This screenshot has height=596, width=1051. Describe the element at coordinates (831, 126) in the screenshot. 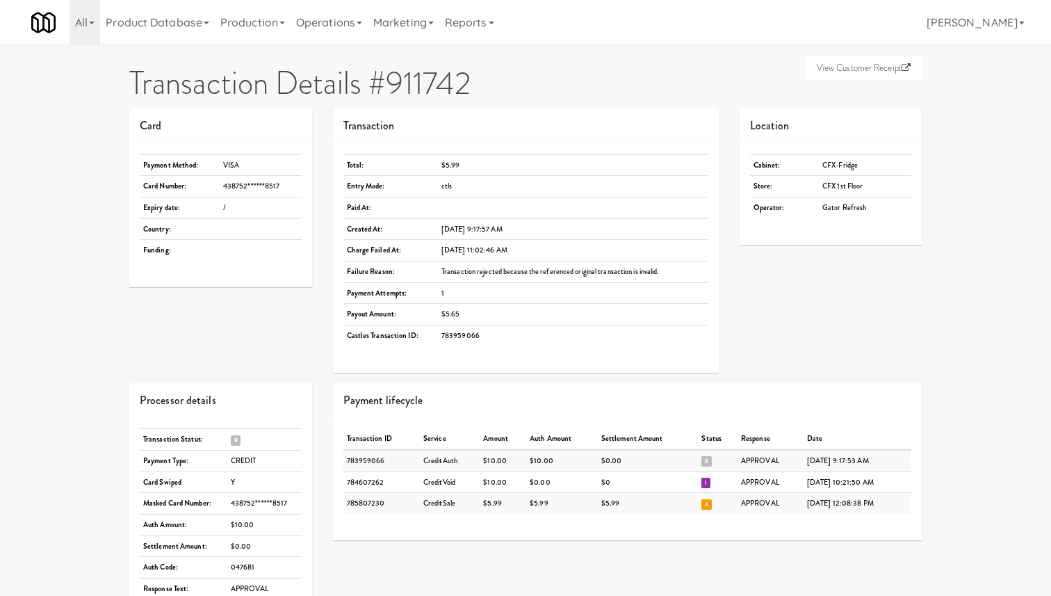

I see `div: Location` at that location.